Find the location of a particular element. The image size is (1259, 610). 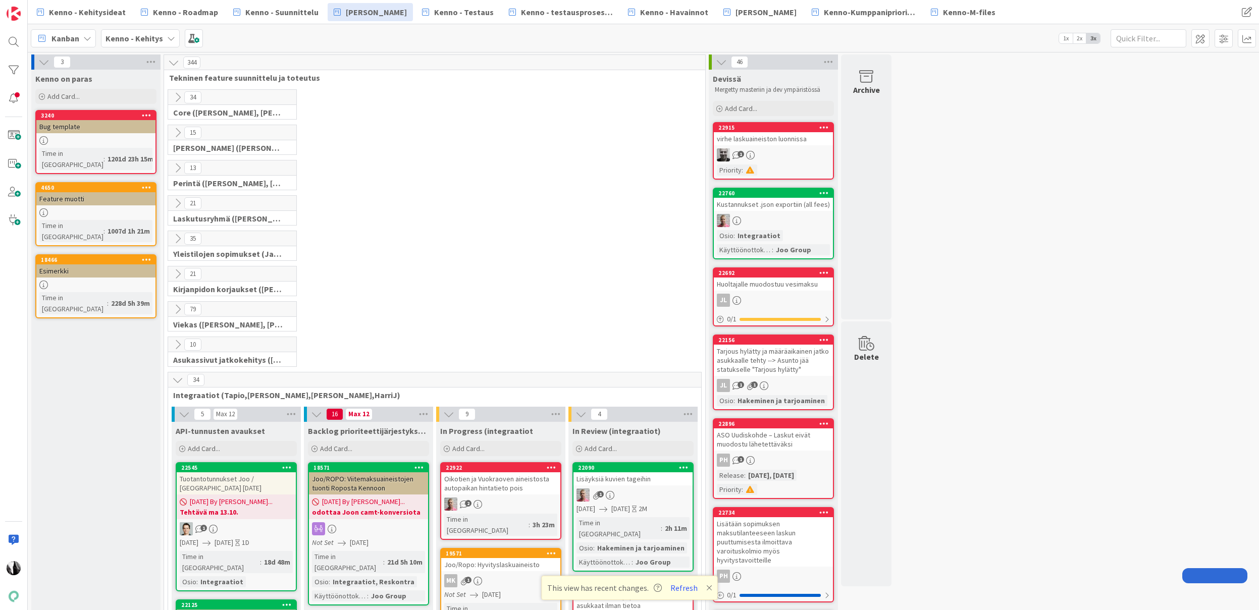

div: 22692 is located at coordinates (773, 273).